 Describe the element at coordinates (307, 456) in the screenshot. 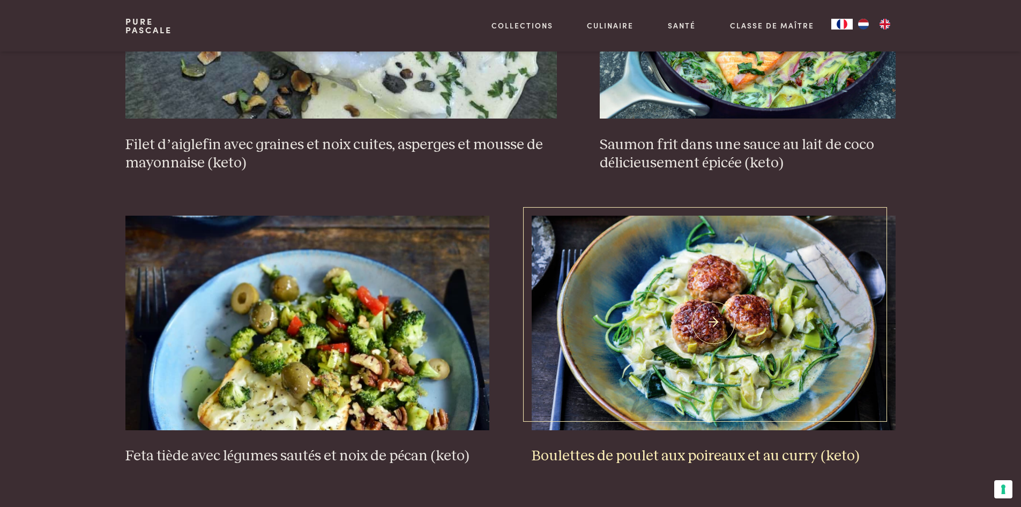

I see `h3: Feta tiède avec légumes sautés et noix de pécan (keto)` at that location.